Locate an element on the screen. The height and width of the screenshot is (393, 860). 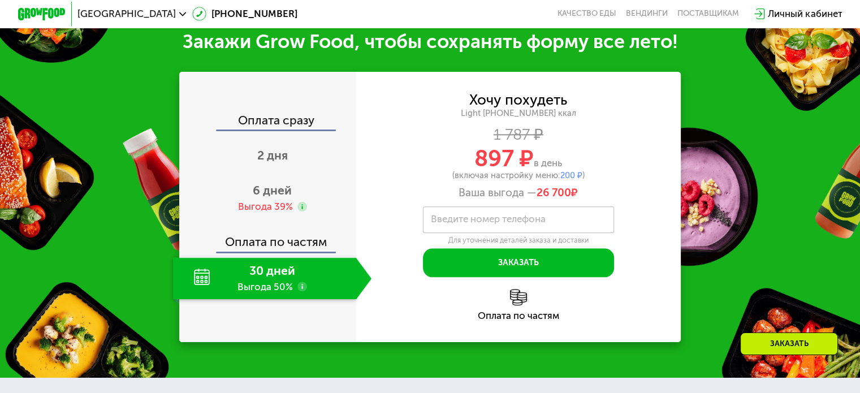
label: Введите номер телефона is located at coordinates (488, 219).